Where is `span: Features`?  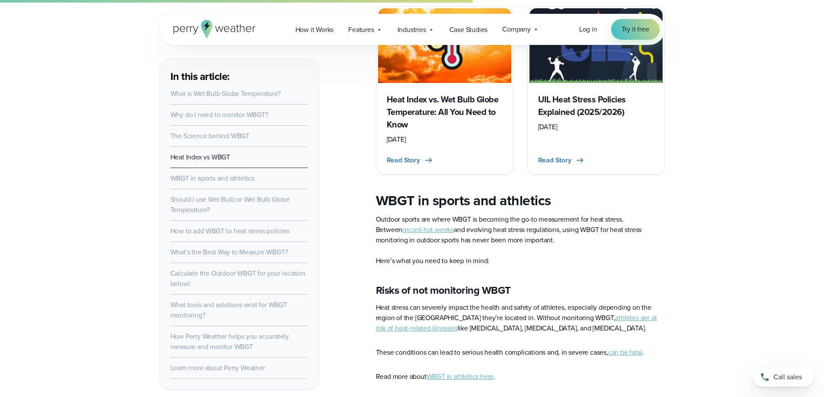 span: Features is located at coordinates (361, 30).